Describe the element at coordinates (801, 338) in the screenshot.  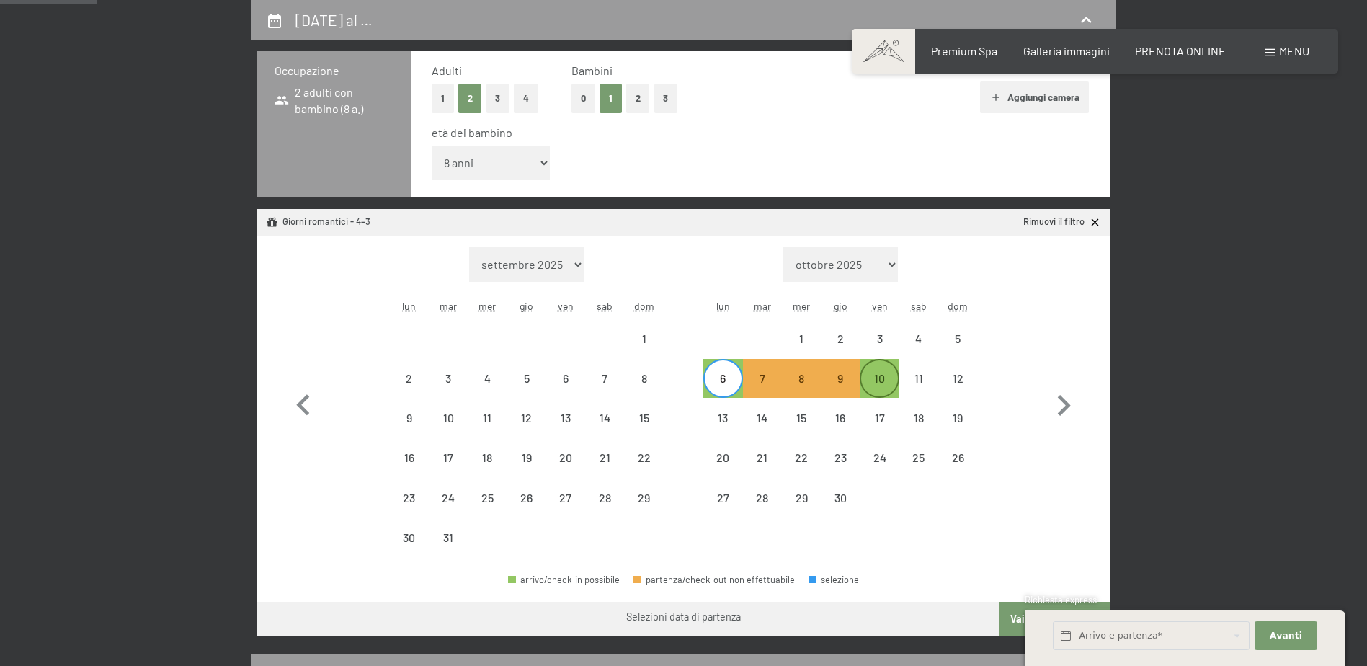
I see `div: Wed Apr 01 2026` at that location.